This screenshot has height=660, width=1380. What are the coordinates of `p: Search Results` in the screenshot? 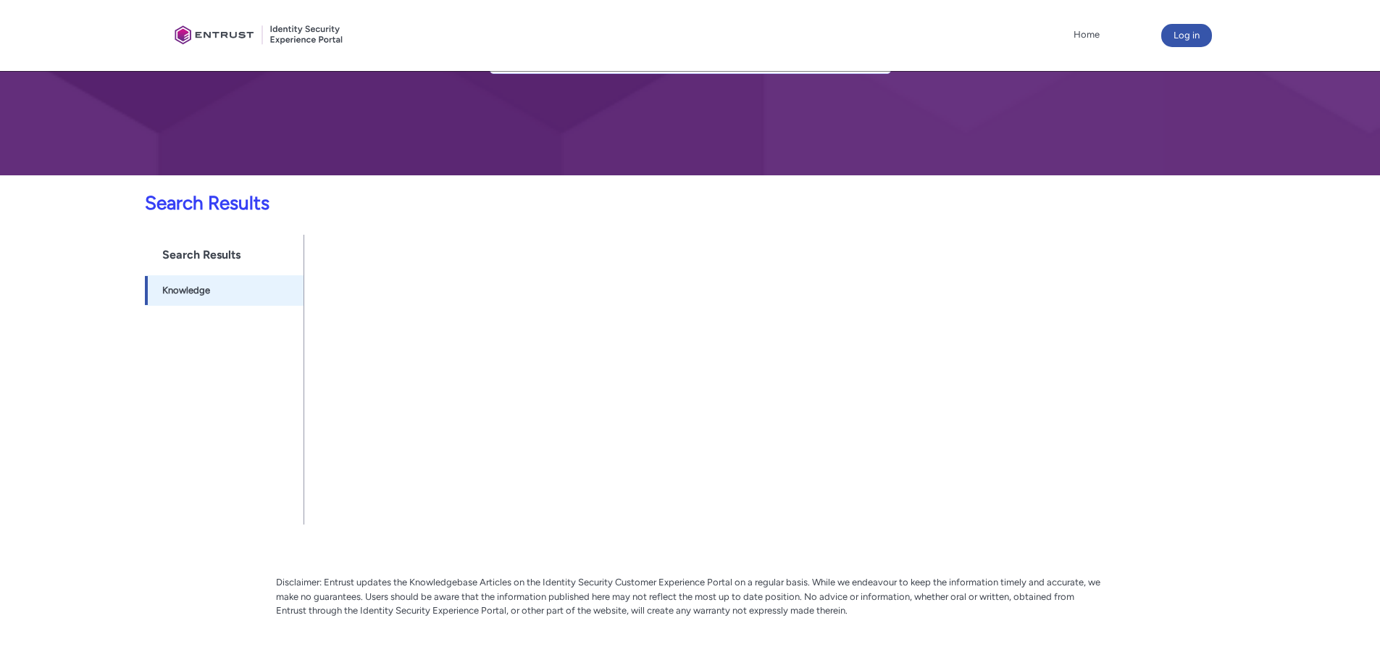 It's located at (554, 203).